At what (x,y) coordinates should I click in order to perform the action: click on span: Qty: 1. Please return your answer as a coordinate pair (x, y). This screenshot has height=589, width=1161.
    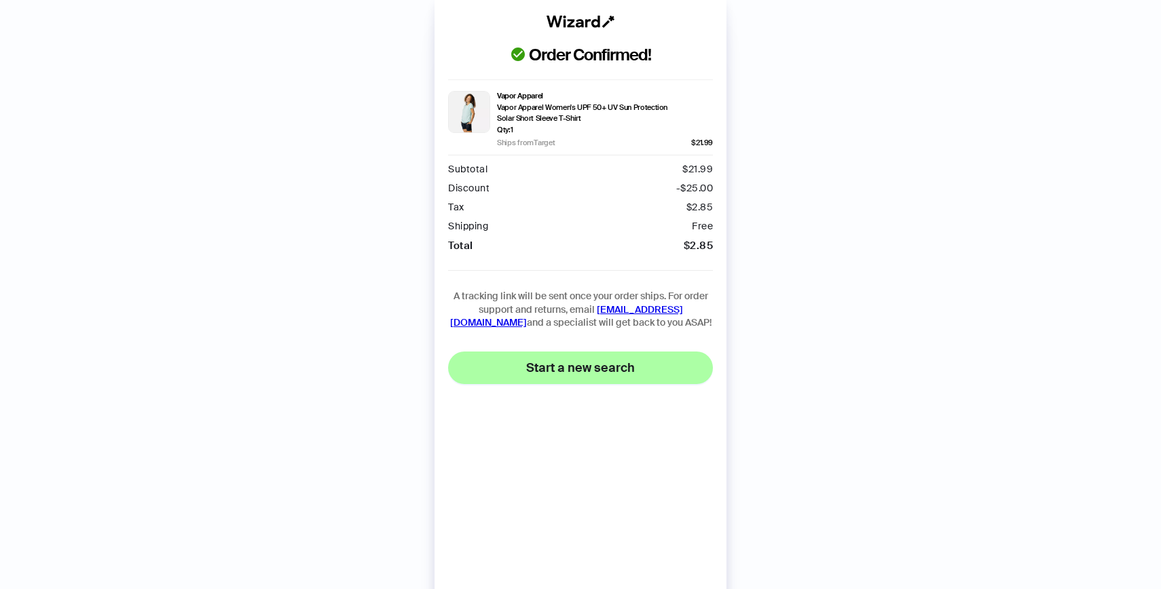
    Looking at the image, I should click on (505, 130).